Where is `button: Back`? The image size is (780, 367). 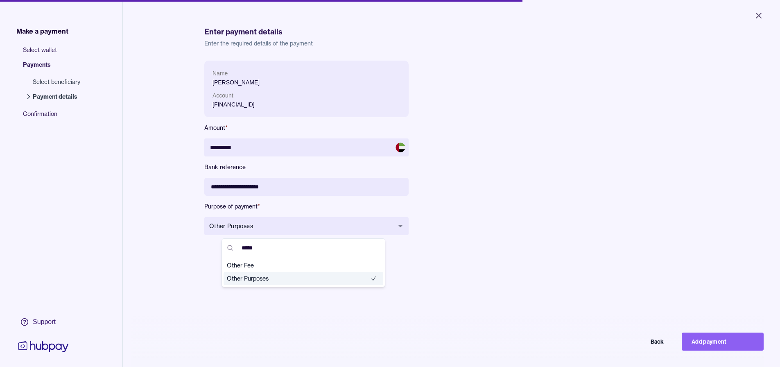 button: Back is located at coordinates (633, 342).